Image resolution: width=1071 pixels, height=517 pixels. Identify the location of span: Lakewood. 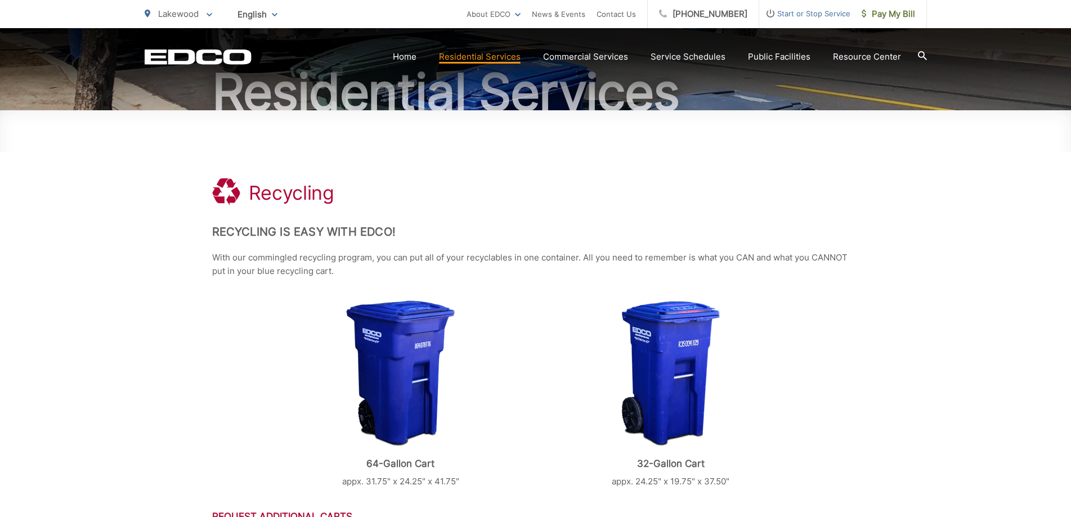
(178, 14).